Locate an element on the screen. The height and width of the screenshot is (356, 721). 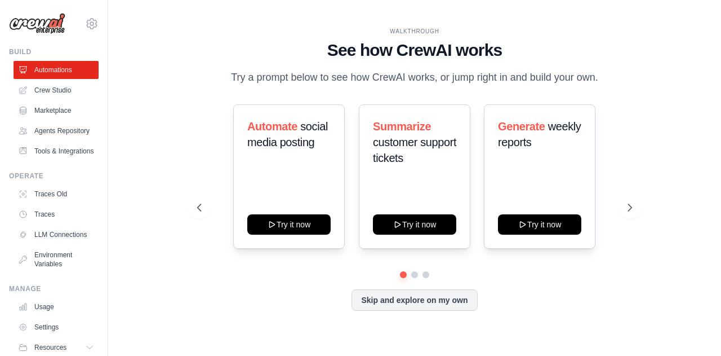
div: WALKTHROUGH is located at coordinates (414, 31).